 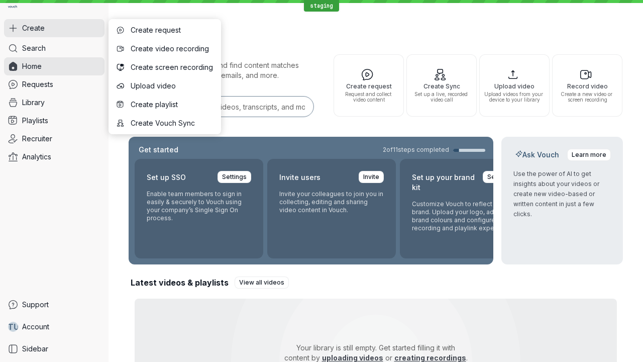 What do you see at coordinates (562, 194) in the screenshot?
I see `p: Use the power of AI to get insights about your videos or create new video-based or written conten...` at bounding box center [562, 194].